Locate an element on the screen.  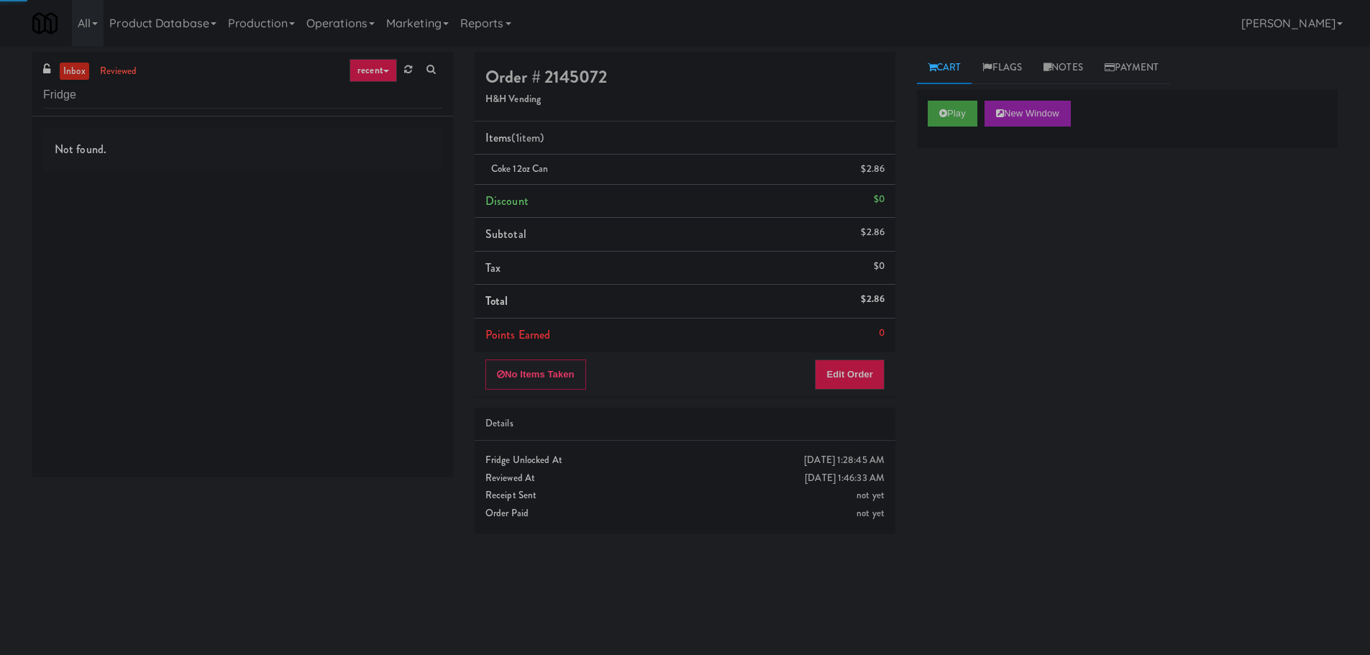
div: Receipt Sent is located at coordinates (685, 495).